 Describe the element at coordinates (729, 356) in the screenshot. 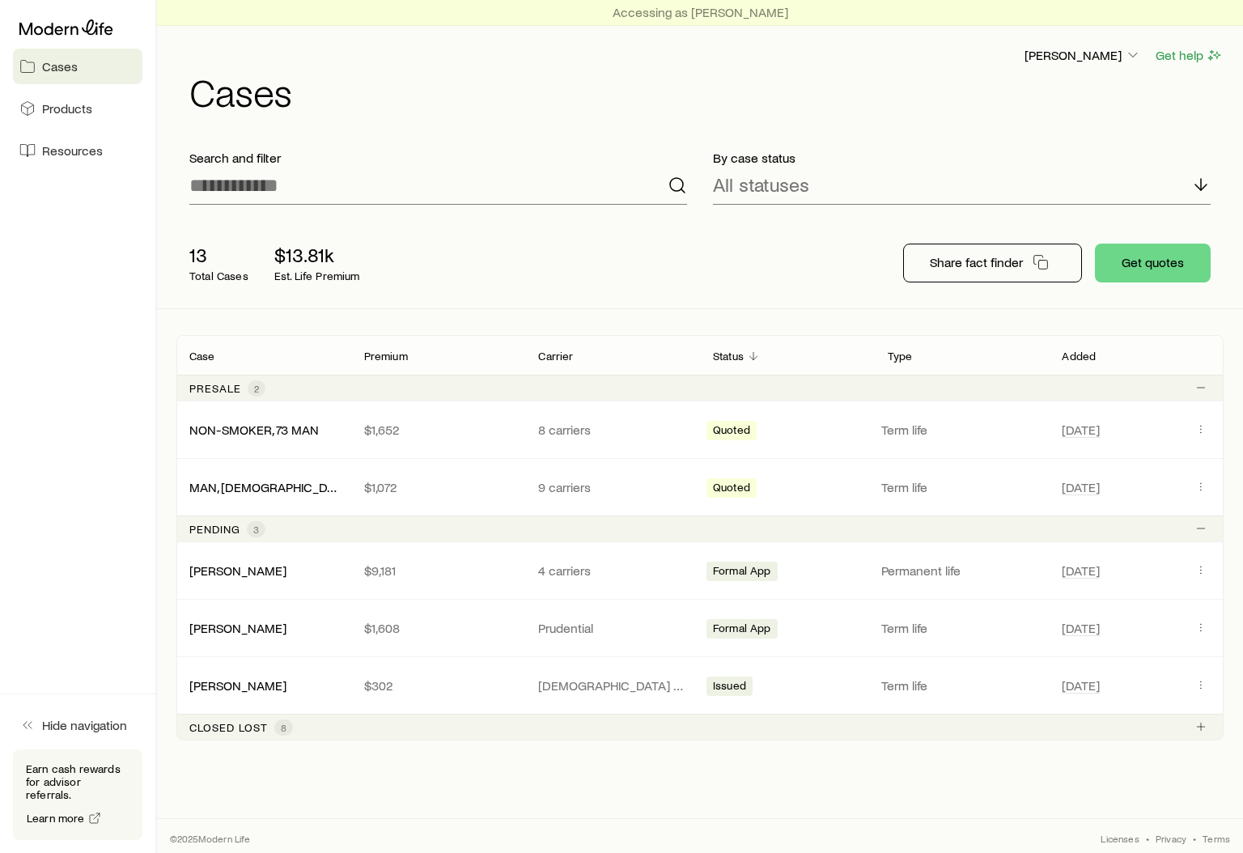

I see `p: Status` at that location.